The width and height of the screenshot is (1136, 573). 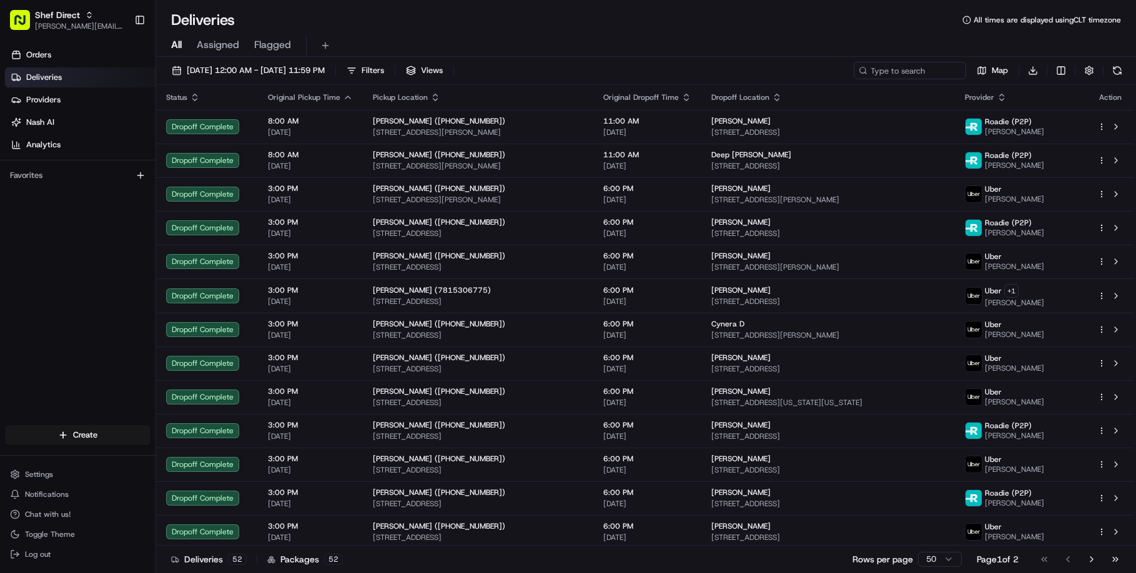 What do you see at coordinates (77, 495) in the screenshot?
I see `button: Notifications` at bounding box center [77, 495].